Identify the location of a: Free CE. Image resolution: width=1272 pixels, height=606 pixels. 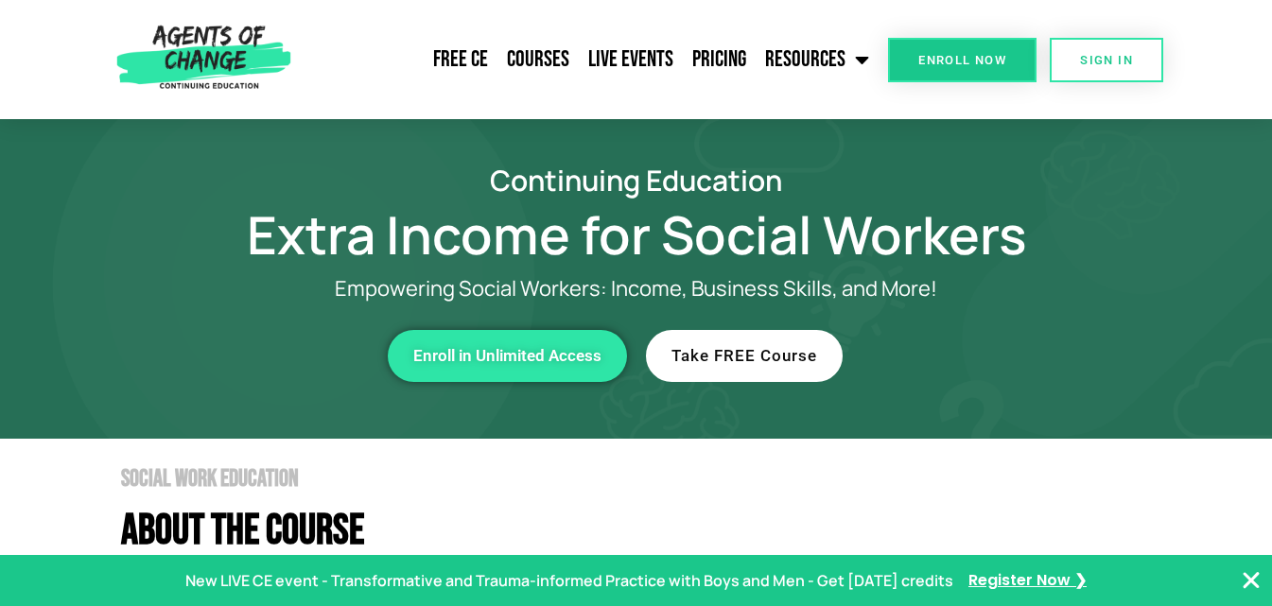
(461, 60).